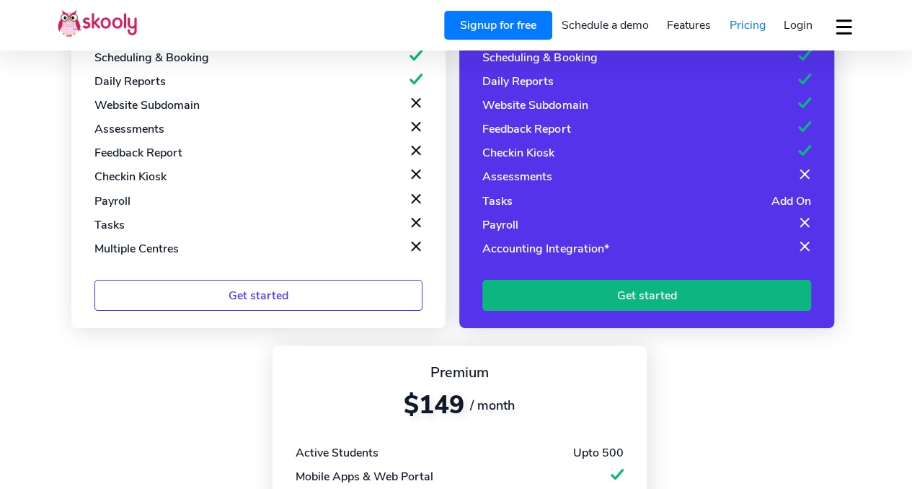 The width and height of the screenshot is (912, 489). Describe the element at coordinates (798, 25) in the screenshot. I see `span: Login` at that location.